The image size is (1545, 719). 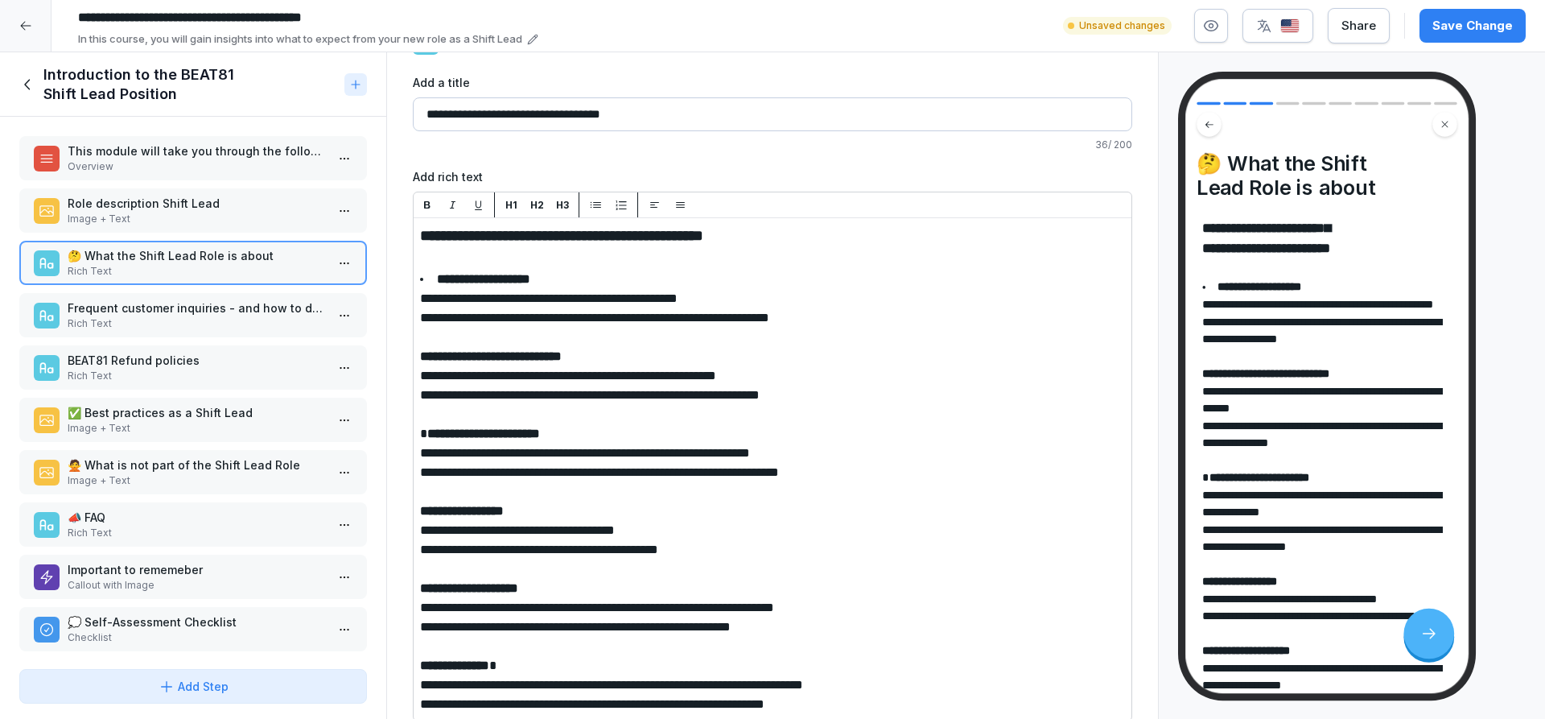 I want to click on p: BEAT81 Refund policies, so click(x=196, y=360).